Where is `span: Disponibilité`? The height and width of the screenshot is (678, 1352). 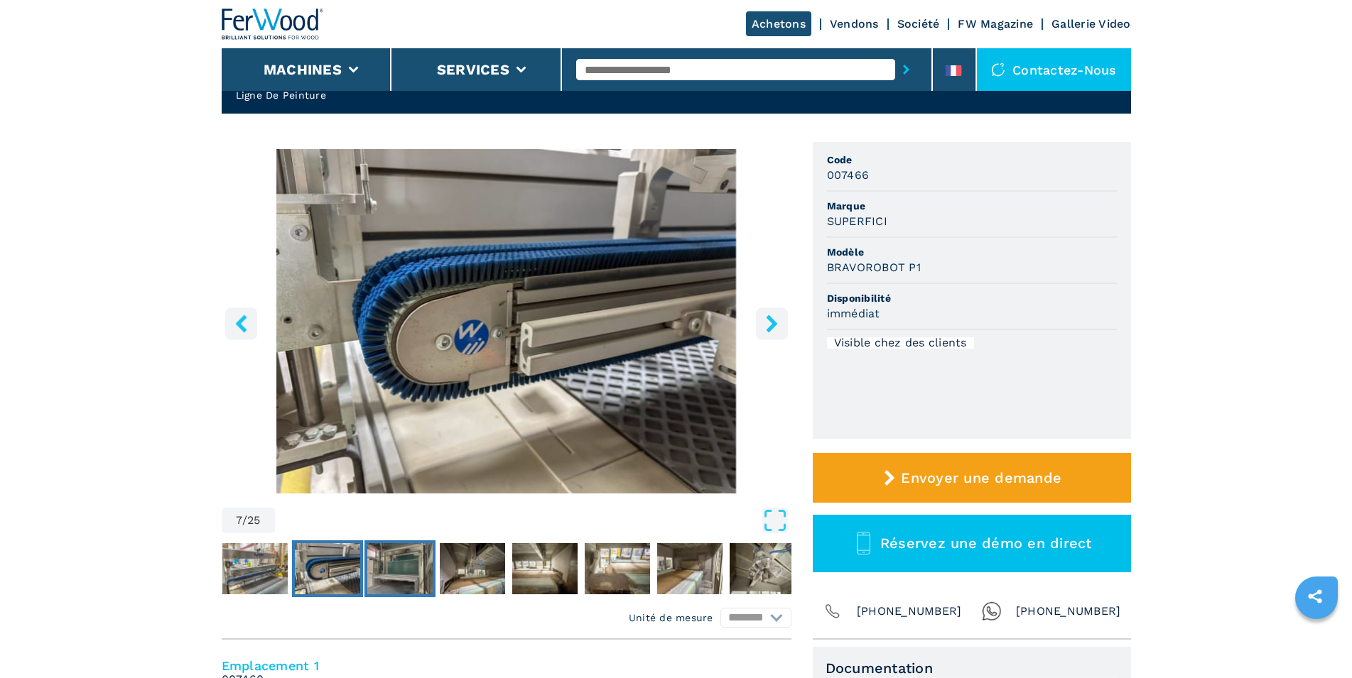 span: Disponibilité is located at coordinates (972, 298).